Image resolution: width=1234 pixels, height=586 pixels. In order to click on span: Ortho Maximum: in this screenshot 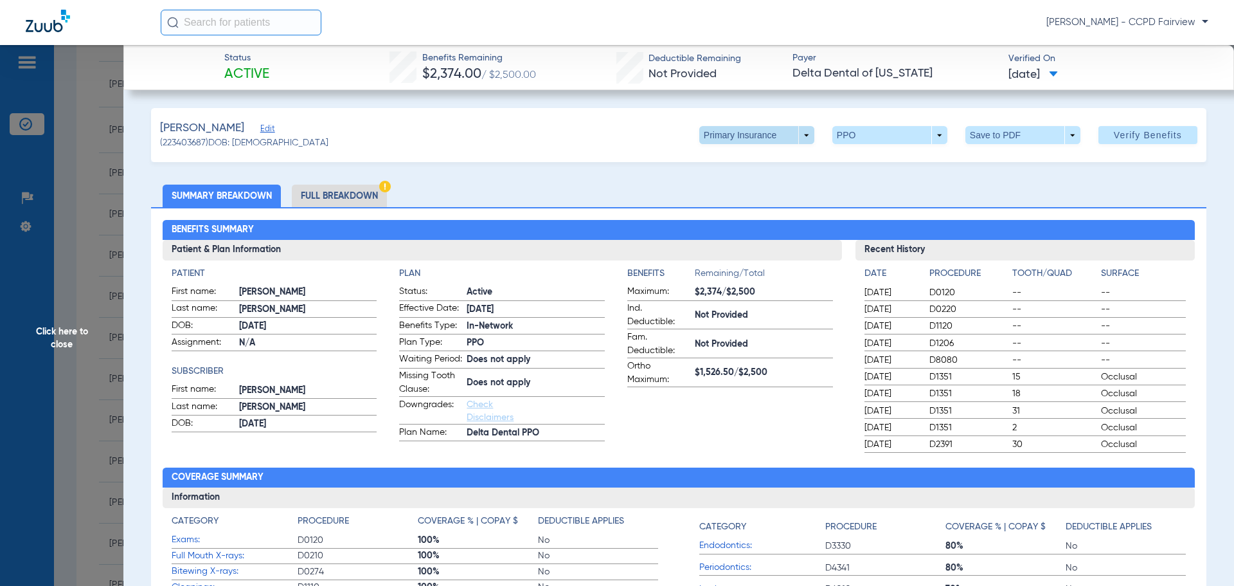, I will do `click(659, 373)`.